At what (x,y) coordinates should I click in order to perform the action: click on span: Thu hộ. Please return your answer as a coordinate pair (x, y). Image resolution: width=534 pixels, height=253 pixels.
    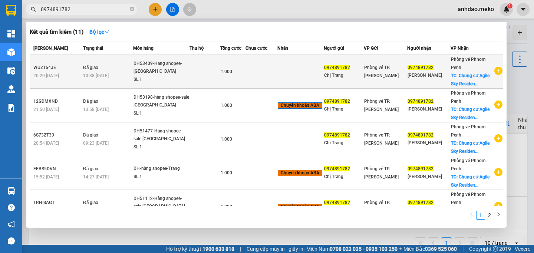
    Looking at the image, I should click on (197, 48).